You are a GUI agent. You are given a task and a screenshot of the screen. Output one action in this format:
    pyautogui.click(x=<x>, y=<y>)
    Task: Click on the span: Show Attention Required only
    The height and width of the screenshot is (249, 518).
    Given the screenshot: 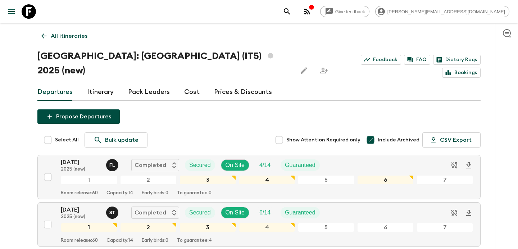 What is the action you would take?
    pyautogui.click(x=323, y=140)
    